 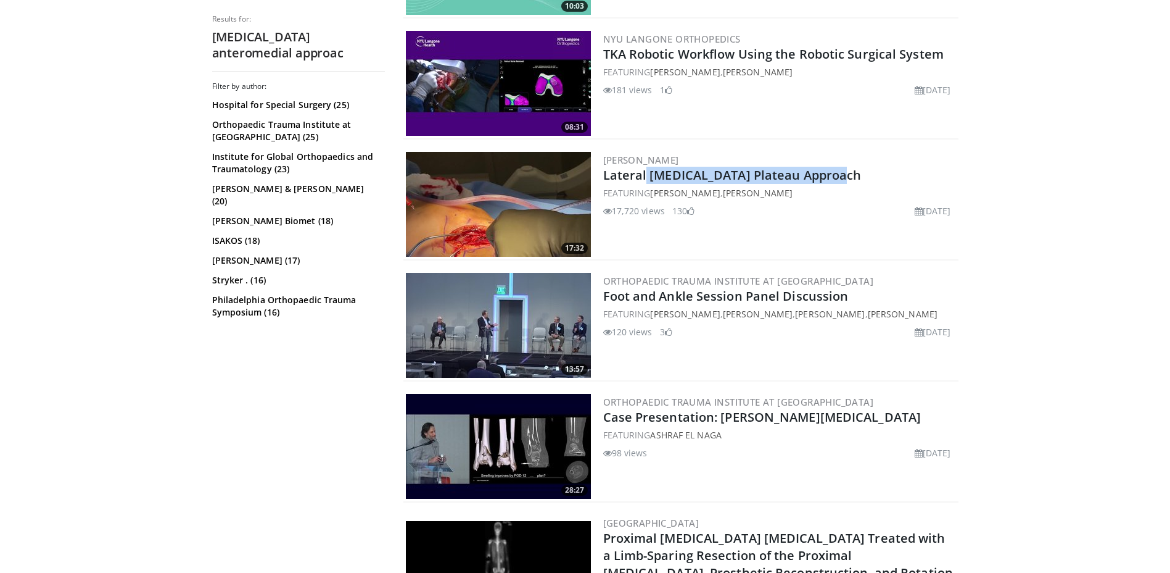 I want to click on a: 08:31, so click(x=498, y=83).